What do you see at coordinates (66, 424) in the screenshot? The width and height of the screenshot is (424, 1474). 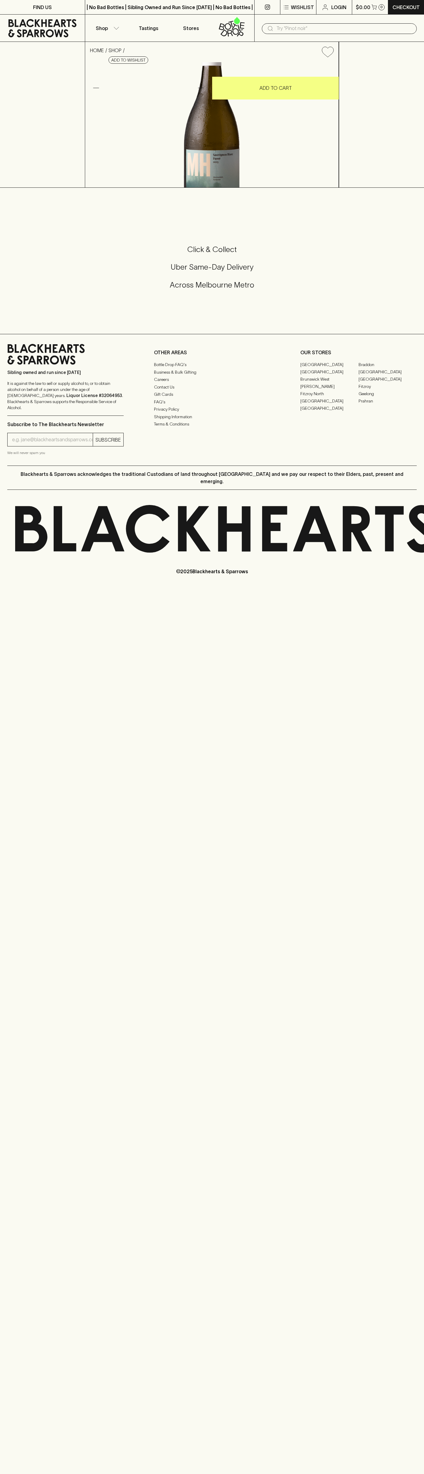 I see `p: Subscribe to The Blackhearts Newsletter` at bounding box center [66, 424].